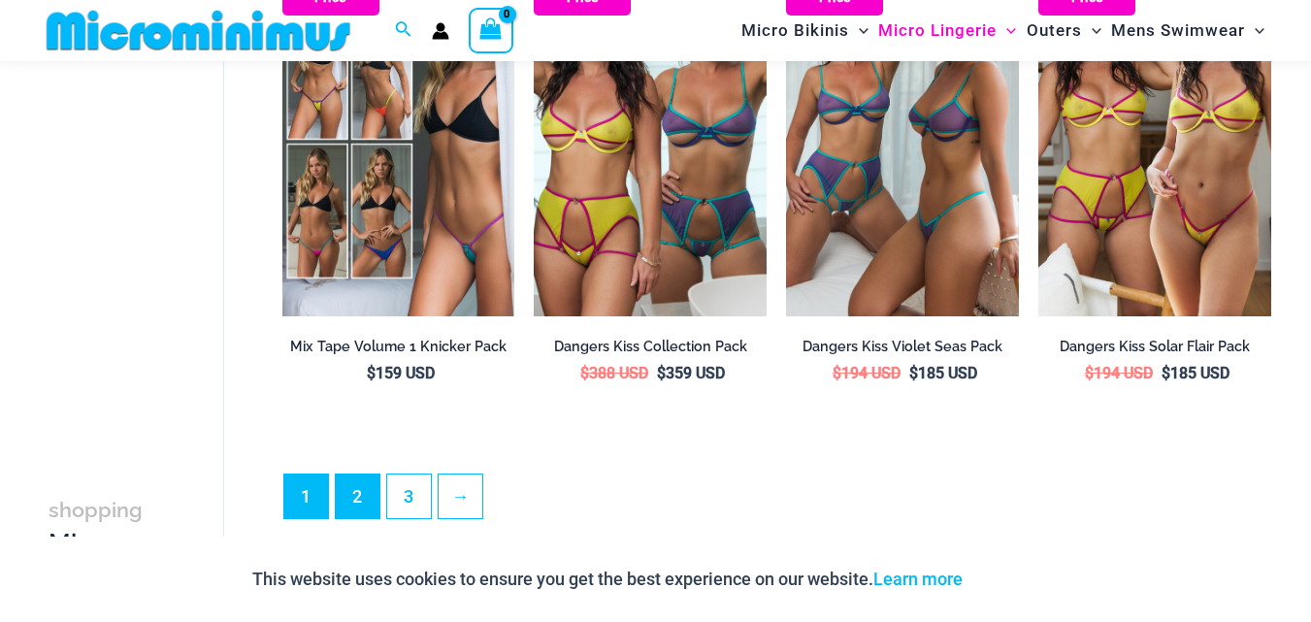 This screenshot has width=1311, height=622. I want to click on span: Outers, so click(1054, 30).